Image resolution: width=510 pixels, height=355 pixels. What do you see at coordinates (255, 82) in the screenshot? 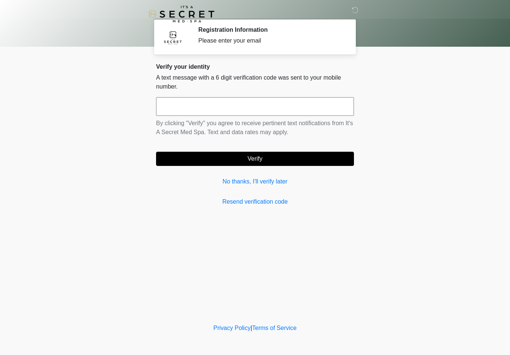
I see `p: A text message with a 6 digit verification code was sent to your mobile number.` at bounding box center [255, 82].